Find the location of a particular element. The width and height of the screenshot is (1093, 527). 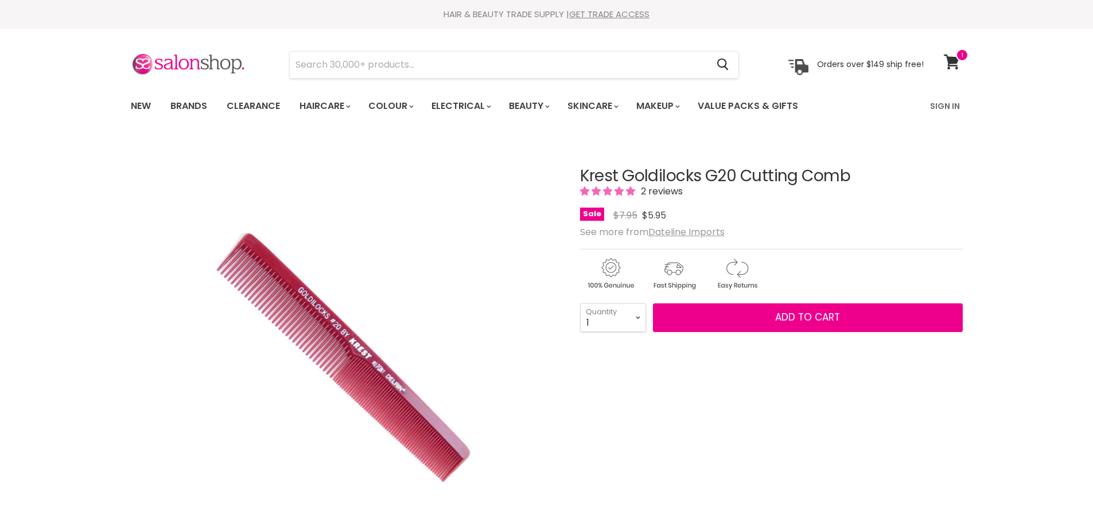

img: returns.gif is located at coordinates (737, 274).